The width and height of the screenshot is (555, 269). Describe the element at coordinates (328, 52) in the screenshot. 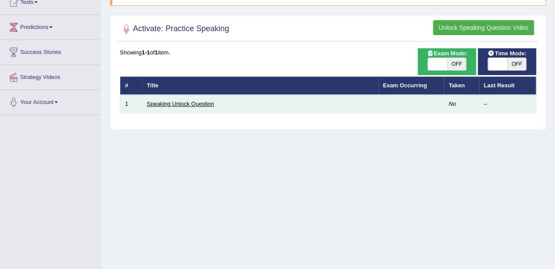

I see `div: Showing of item.` at that location.